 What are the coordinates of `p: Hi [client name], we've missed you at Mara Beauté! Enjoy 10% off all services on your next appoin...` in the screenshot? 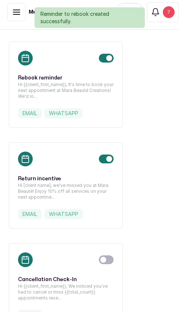 It's located at (66, 191).